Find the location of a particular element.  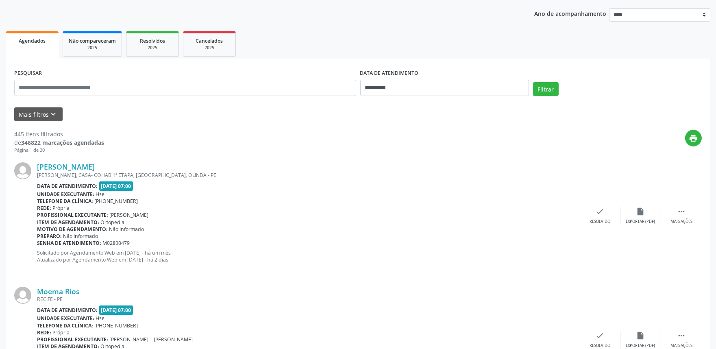

span: Não compareceram is located at coordinates (92, 41).